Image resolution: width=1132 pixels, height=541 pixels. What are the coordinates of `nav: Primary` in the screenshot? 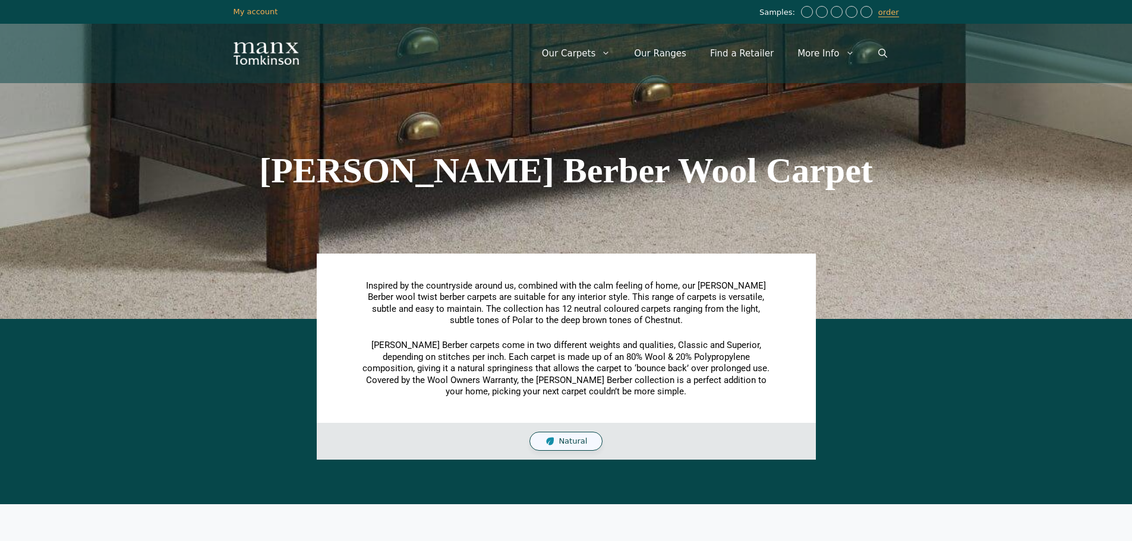 It's located at (714, 53).